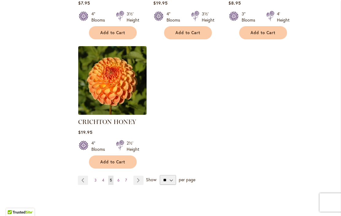 The image size is (341, 216). Describe the element at coordinates (119, 180) in the screenshot. I see `span: 6` at that location.